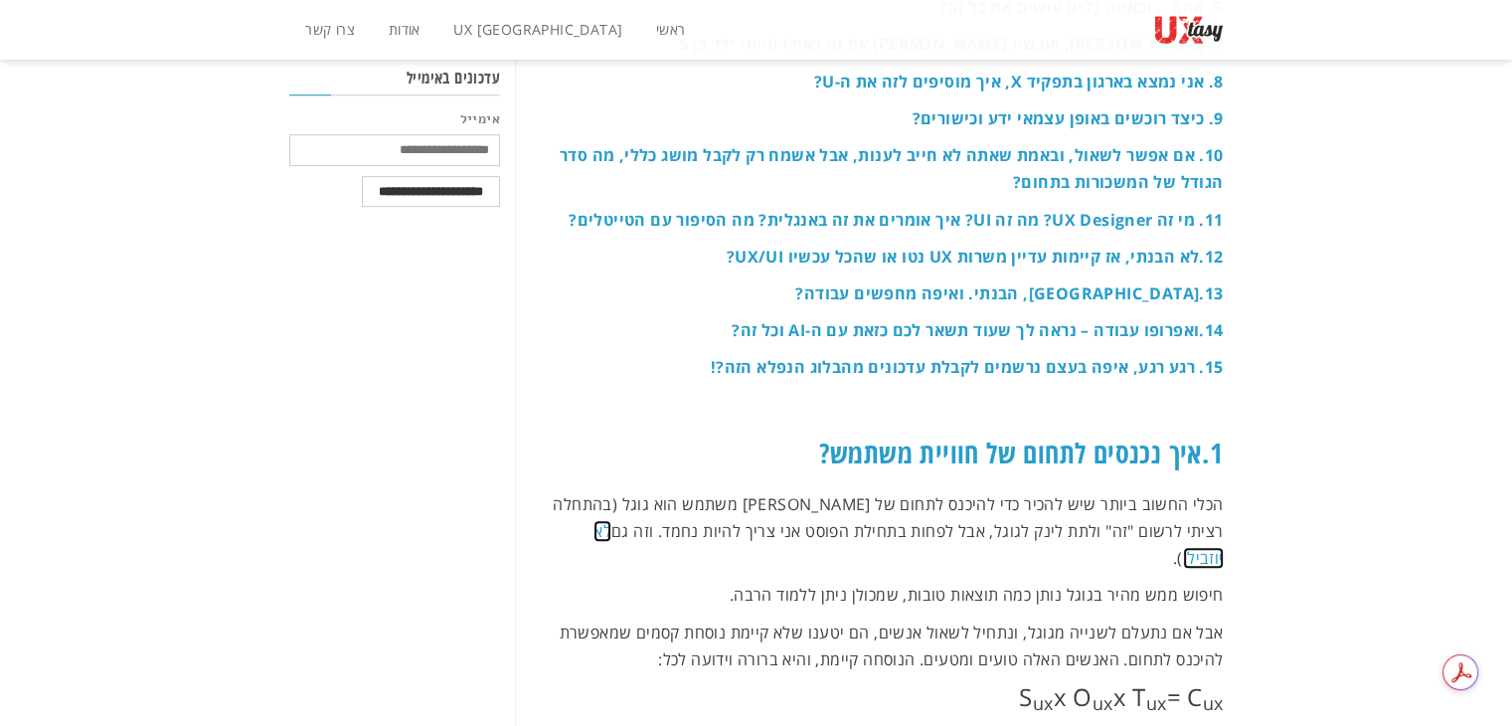 The height and width of the screenshot is (726, 1512). Describe the element at coordinates (671, 29) in the screenshot. I see `span: ראשי` at that location.